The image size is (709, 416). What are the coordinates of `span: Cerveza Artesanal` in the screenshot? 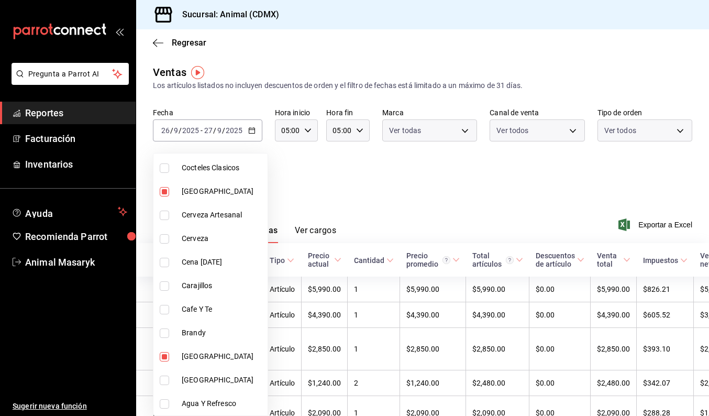 It's located at (223, 215).